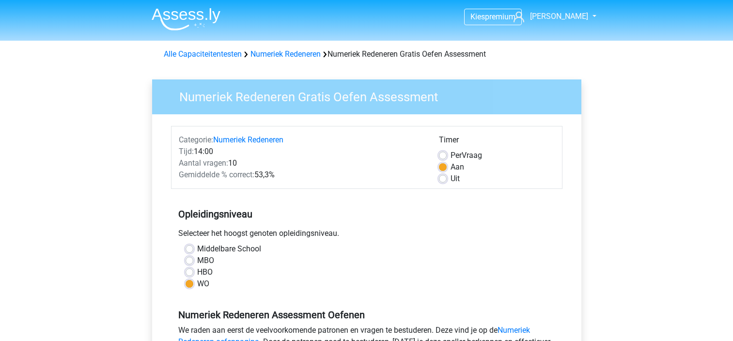 This screenshot has height=341, width=733. What do you see at coordinates (203, 54) in the screenshot?
I see `a: Alle Capaciteitentesten` at bounding box center [203, 54].